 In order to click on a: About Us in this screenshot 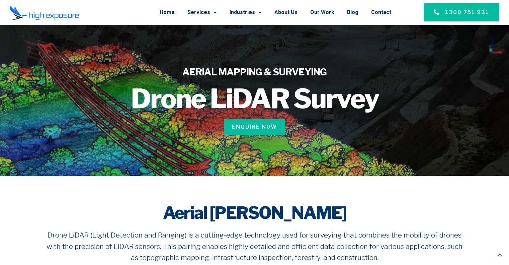, I will do `click(286, 12)`.